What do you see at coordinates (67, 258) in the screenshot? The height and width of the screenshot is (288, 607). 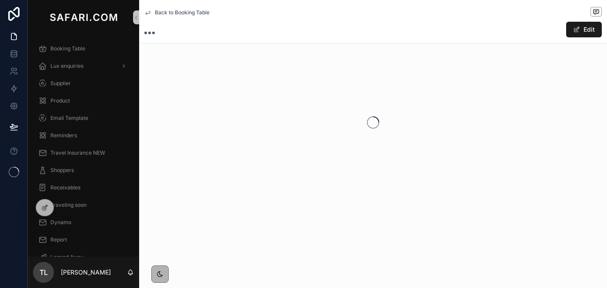 I see `span: Legend Away` at bounding box center [67, 258].